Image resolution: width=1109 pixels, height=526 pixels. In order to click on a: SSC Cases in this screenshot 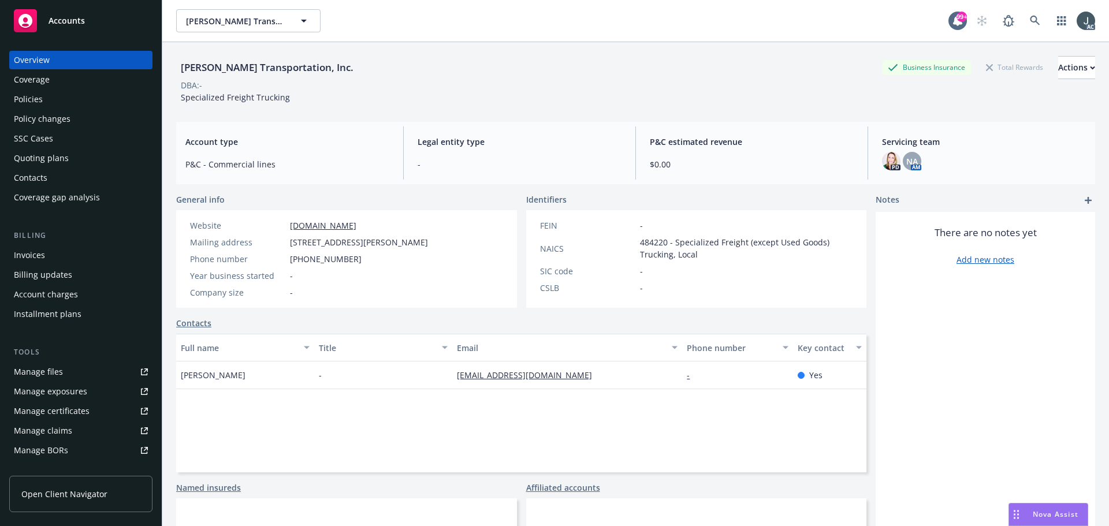, I will do `click(81, 139)`.